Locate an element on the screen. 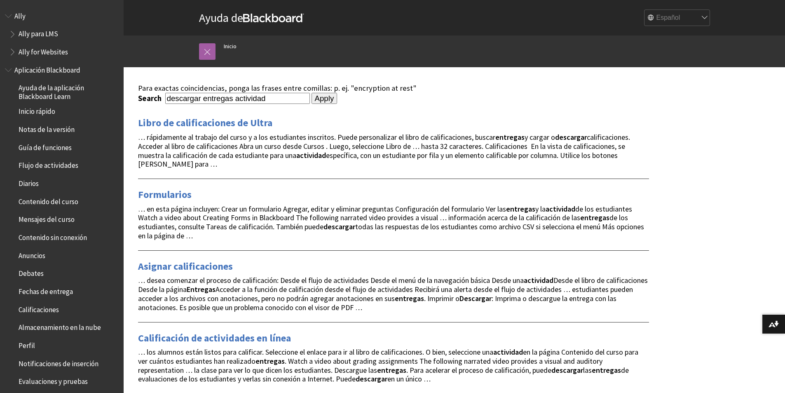 This screenshot has height=393, width=785. a: Libro de calificaciones de Ultra is located at coordinates (205, 123).